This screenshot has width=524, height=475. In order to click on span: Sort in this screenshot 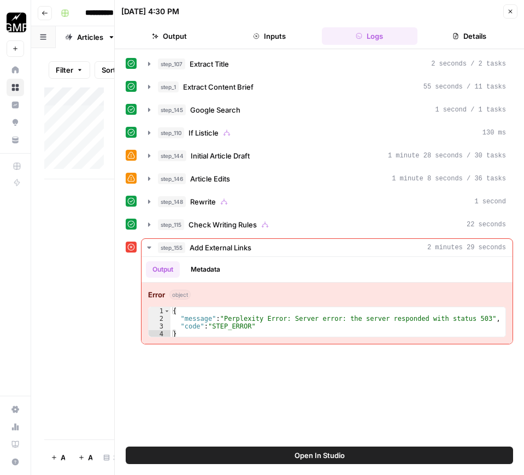, I will do `click(109, 70)`.